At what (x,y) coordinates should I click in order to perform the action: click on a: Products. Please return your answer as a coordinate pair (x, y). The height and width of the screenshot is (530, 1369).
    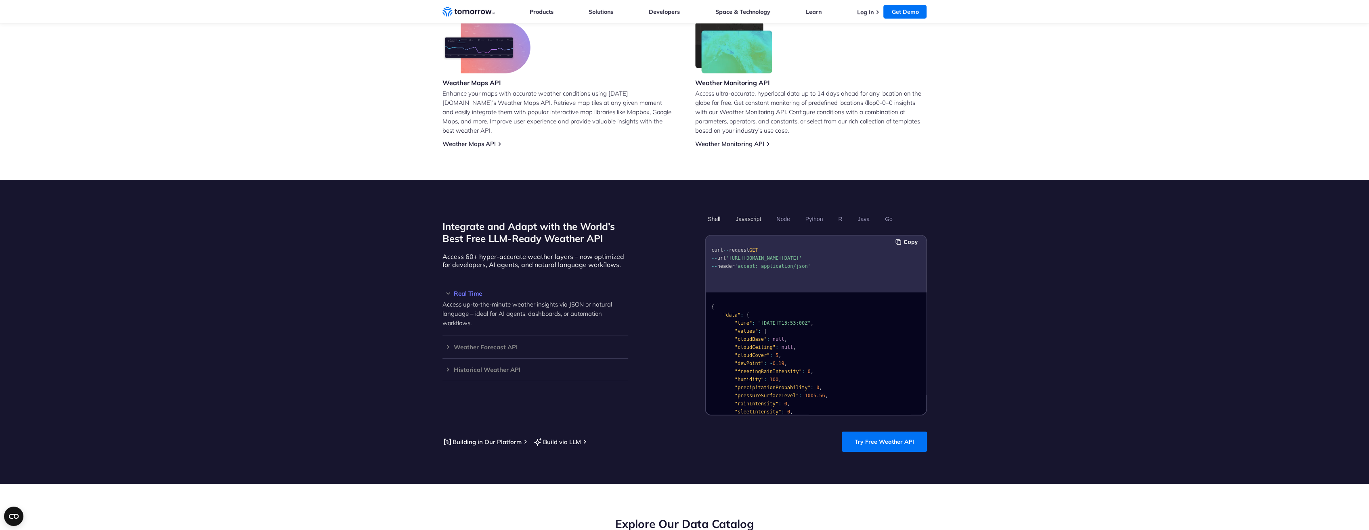
    Looking at the image, I should click on (541, 12).